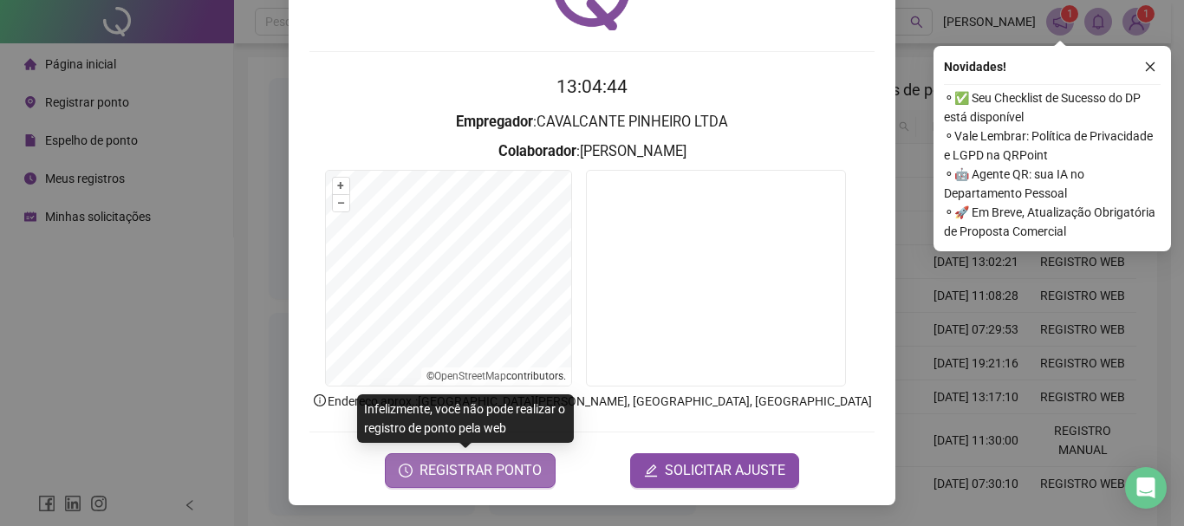  What do you see at coordinates (406, 471) in the screenshot?
I see `span: clock-circle` at bounding box center [406, 471].